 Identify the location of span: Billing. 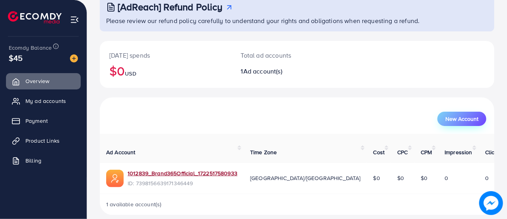
(33, 161).